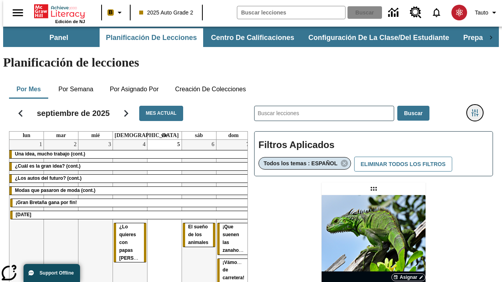 The width and height of the screenshot is (502, 282). What do you see at coordinates (413, 113) in the screenshot?
I see `button: Buscar` at bounding box center [413, 113].